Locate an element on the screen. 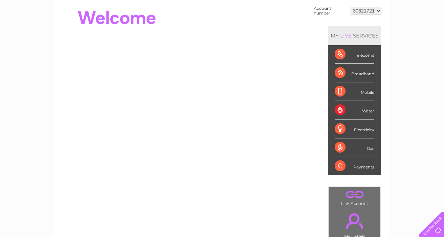 The image size is (444, 237). div: Broadband is located at coordinates (354, 73).